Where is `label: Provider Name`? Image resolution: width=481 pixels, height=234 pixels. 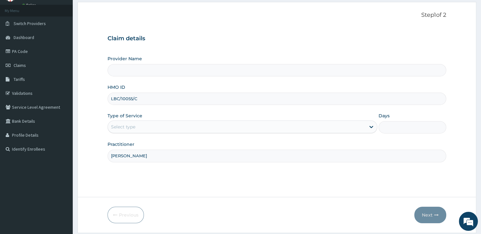 label: Provider Name is located at coordinates (125, 59).